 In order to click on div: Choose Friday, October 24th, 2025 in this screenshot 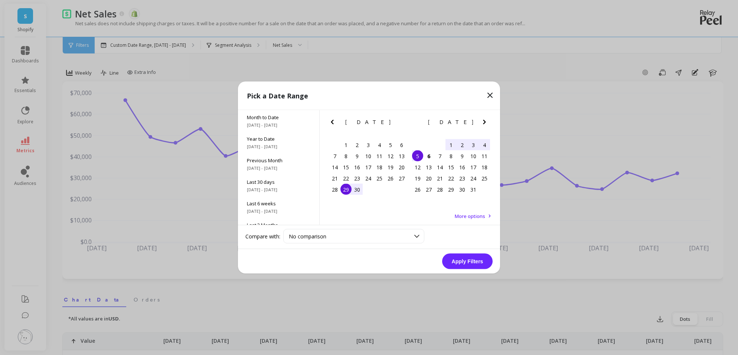, I will do `click(473, 178)`.